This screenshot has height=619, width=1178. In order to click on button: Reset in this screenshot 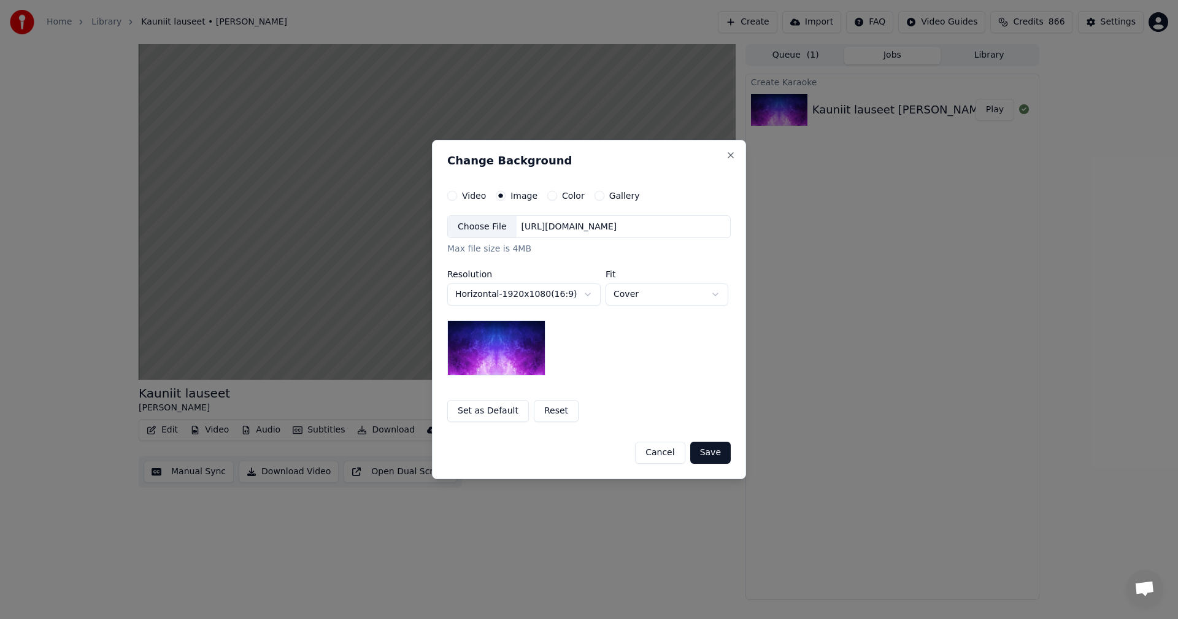, I will do `click(556, 411)`.